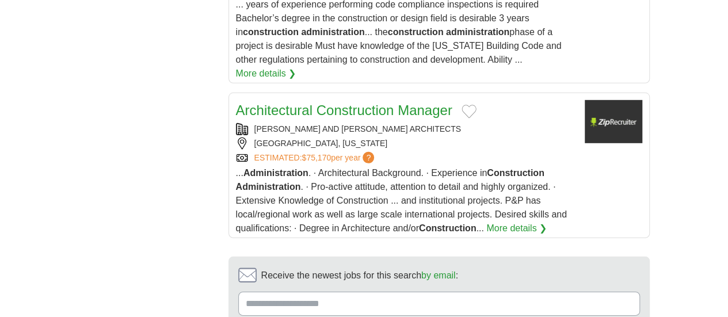 This screenshot has height=317, width=728. I want to click on a: Architectural Construction Manager, so click(344, 110).